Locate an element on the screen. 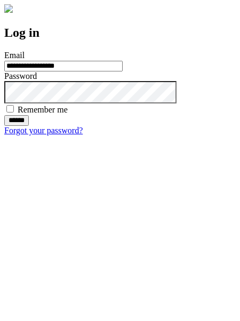  a: Forgot your password? is located at coordinates (43, 130).